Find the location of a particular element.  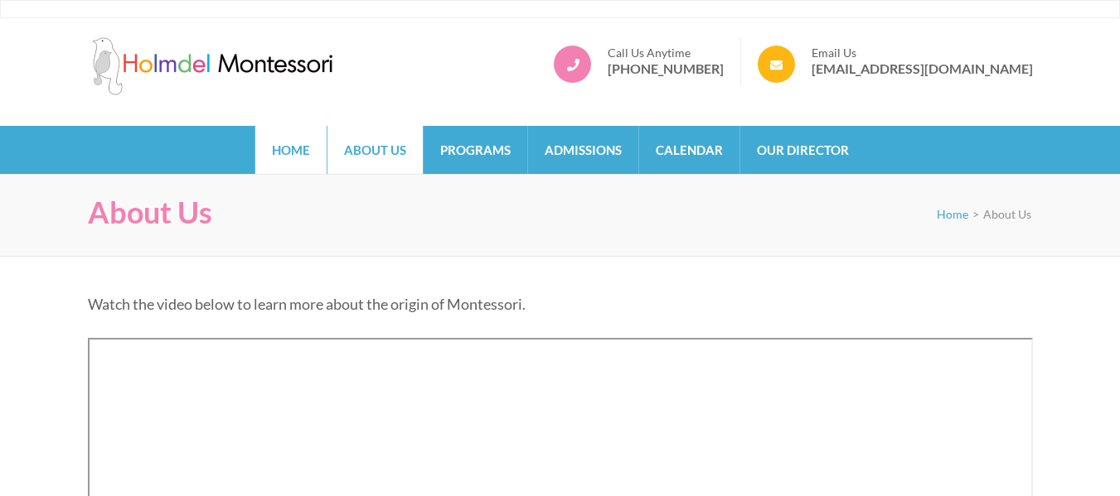

a: Calendar is located at coordinates (689, 150).